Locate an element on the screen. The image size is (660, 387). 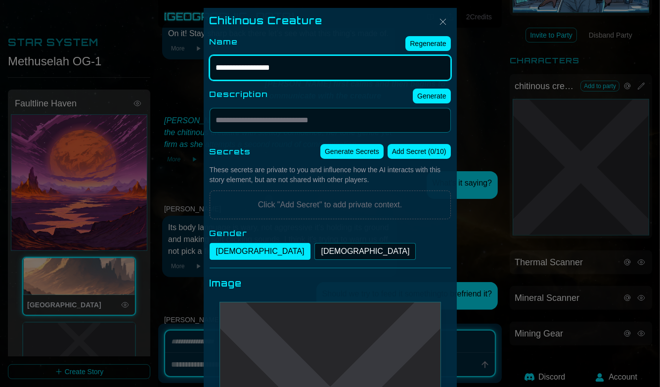
div: Click "Add Secret" to add private context. is located at coordinates (330, 205).